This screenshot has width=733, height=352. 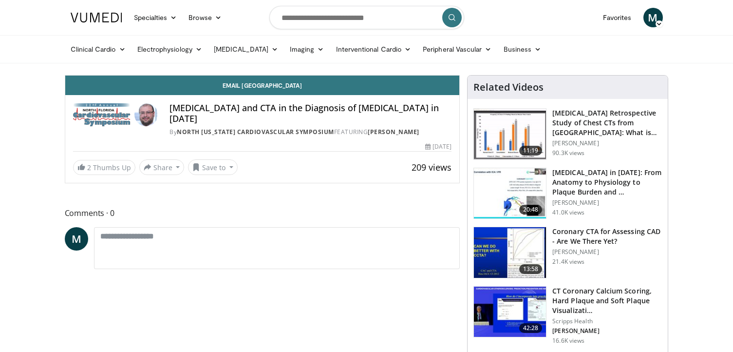 What do you see at coordinates (531, 151) in the screenshot?
I see `span: 11:19` at bounding box center [531, 151].